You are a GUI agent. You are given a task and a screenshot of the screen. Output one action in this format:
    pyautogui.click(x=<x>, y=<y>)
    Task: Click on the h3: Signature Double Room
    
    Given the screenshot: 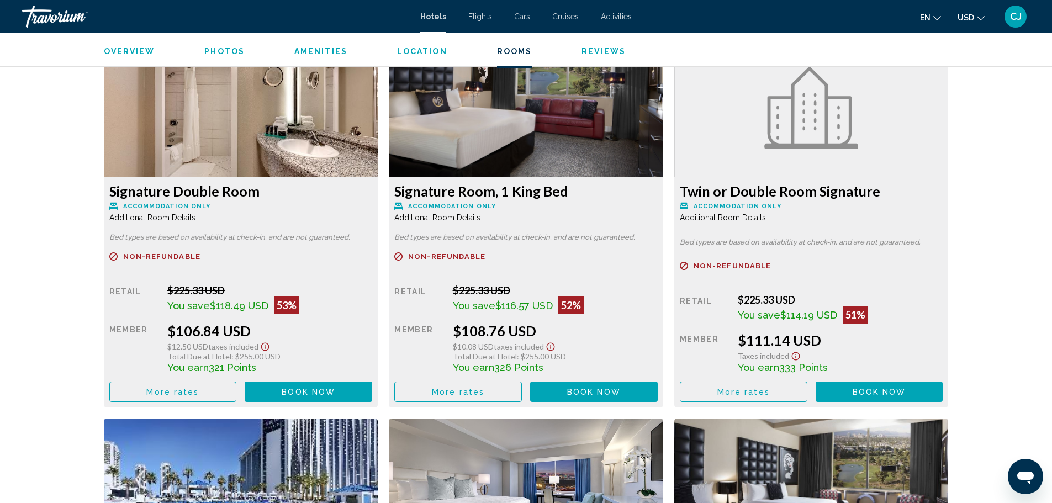 What is the action you would take?
    pyautogui.click(x=241, y=191)
    